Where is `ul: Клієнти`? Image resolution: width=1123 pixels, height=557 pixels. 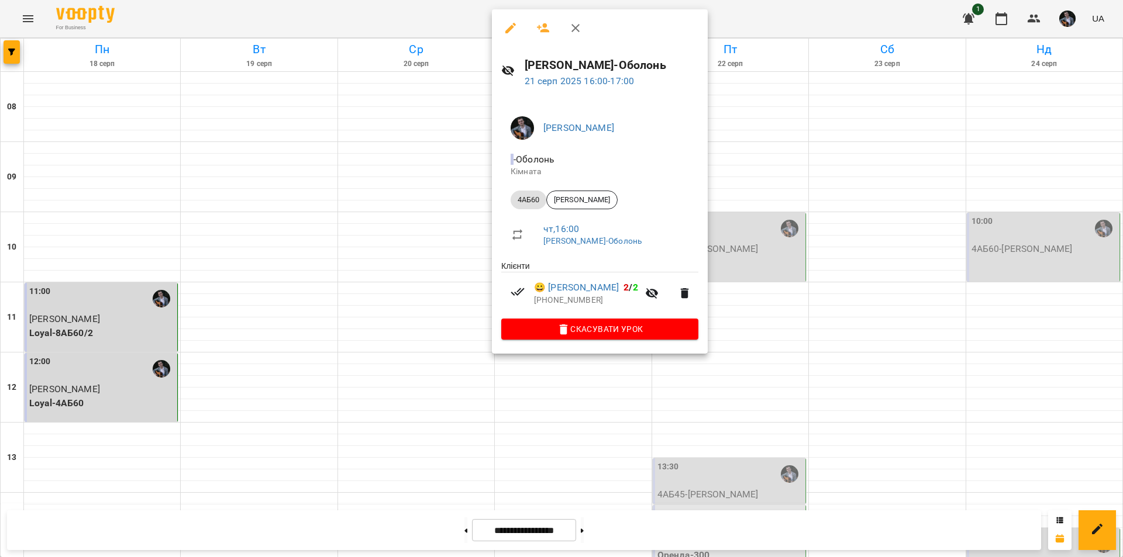
ul: Клієнти is located at coordinates (600, 290).